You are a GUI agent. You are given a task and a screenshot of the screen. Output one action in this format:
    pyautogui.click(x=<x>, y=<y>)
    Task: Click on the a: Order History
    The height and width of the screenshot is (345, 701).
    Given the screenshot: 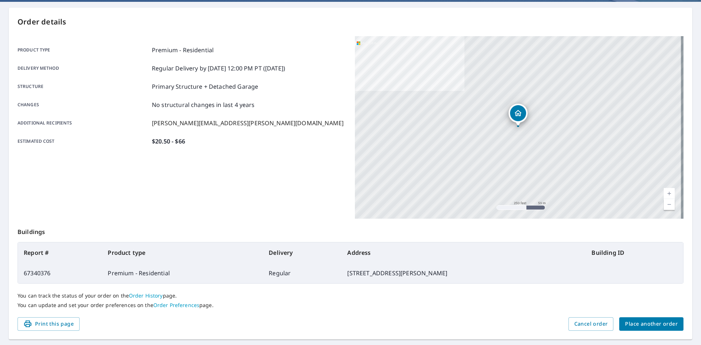 What is the action you would take?
    pyautogui.click(x=146, y=295)
    